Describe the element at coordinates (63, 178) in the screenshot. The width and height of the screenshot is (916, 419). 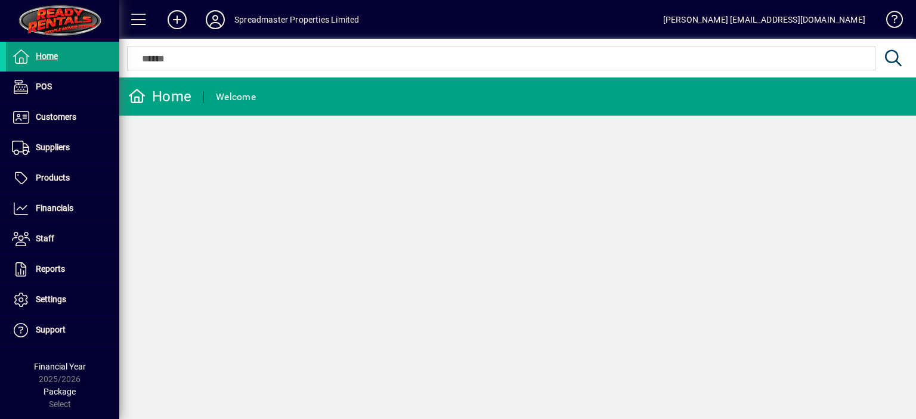
I see `a: Products` at that location.